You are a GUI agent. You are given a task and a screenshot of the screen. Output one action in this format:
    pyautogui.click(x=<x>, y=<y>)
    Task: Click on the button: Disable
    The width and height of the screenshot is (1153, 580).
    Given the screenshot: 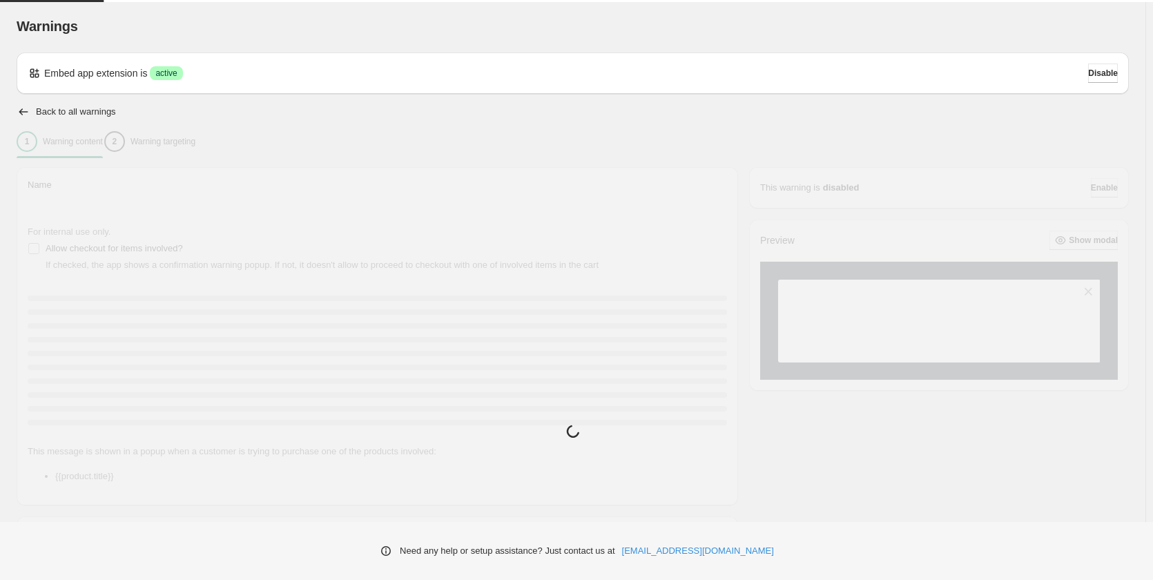 What is the action you would take?
    pyautogui.click(x=1103, y=73)
    